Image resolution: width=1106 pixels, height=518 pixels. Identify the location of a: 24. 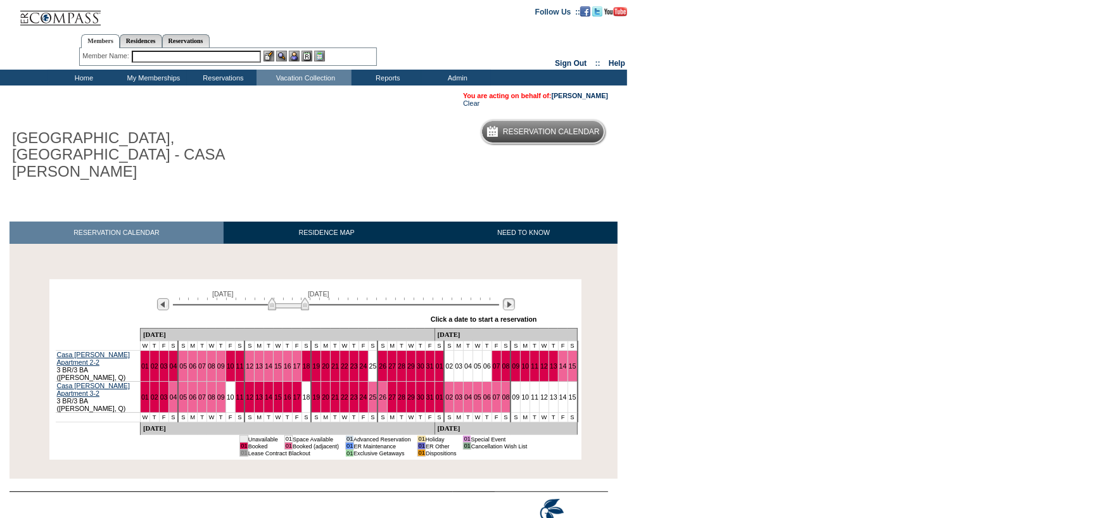
(364, 397).